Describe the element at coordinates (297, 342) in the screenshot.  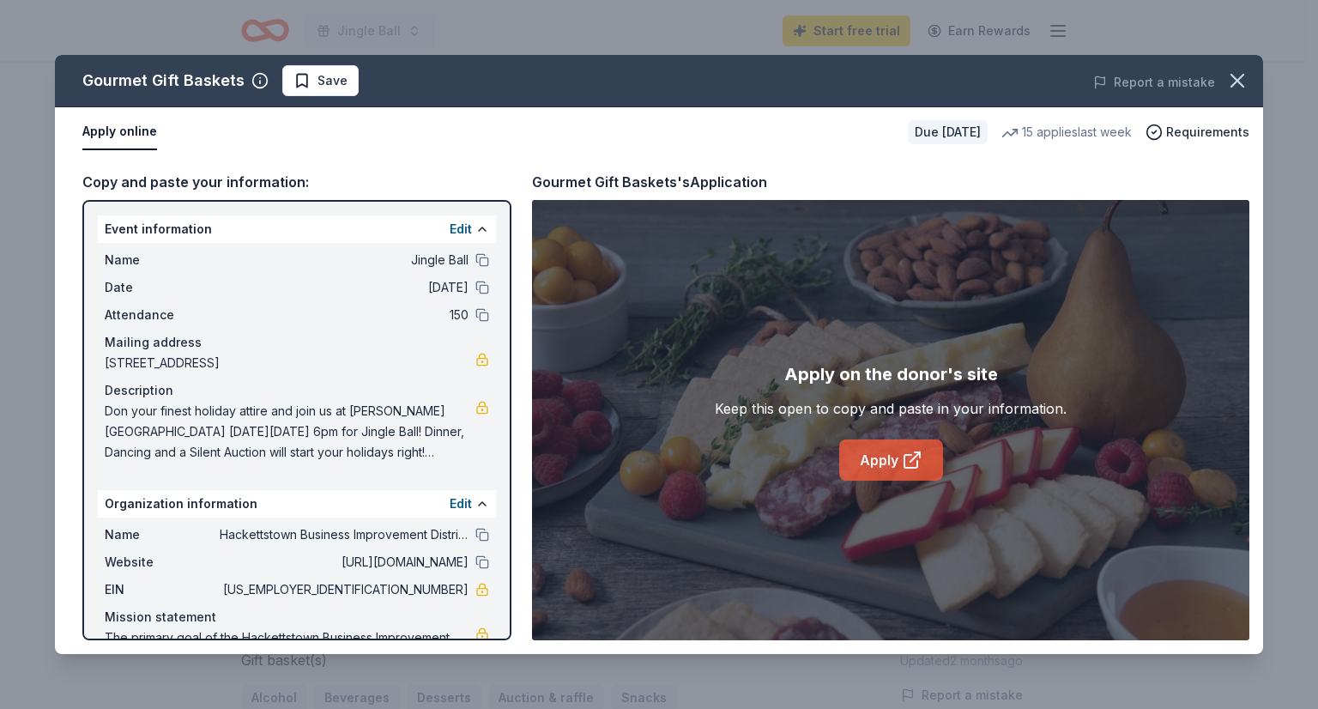
I see `div: Mailing address` at that location.